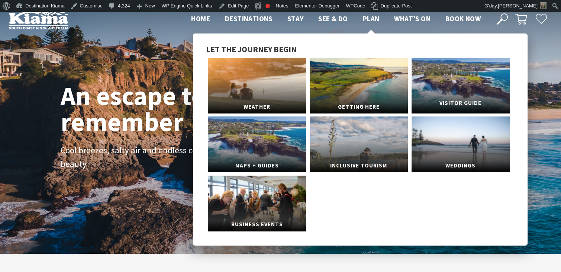  I want to click on h1: An escape to remember, so click(163, 109).